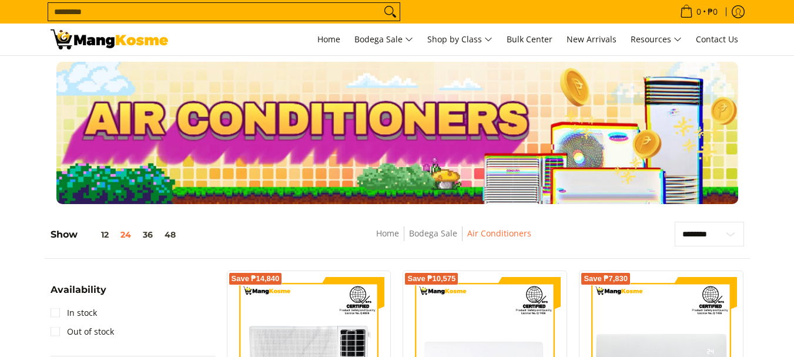 This screenshot has height=357, width=794. Describe the element at coordinates (126, 235) in the screenshot. I see `button: 24` at that location.